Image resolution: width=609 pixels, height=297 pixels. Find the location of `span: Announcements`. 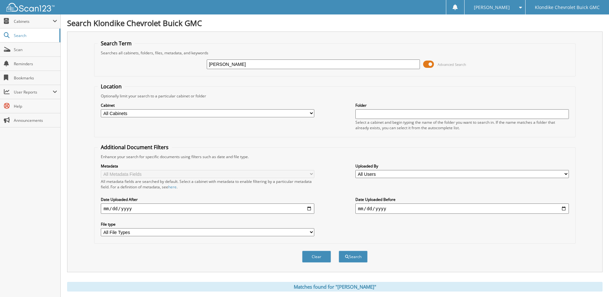

span: Announcements is located at coordinates (35, 120).